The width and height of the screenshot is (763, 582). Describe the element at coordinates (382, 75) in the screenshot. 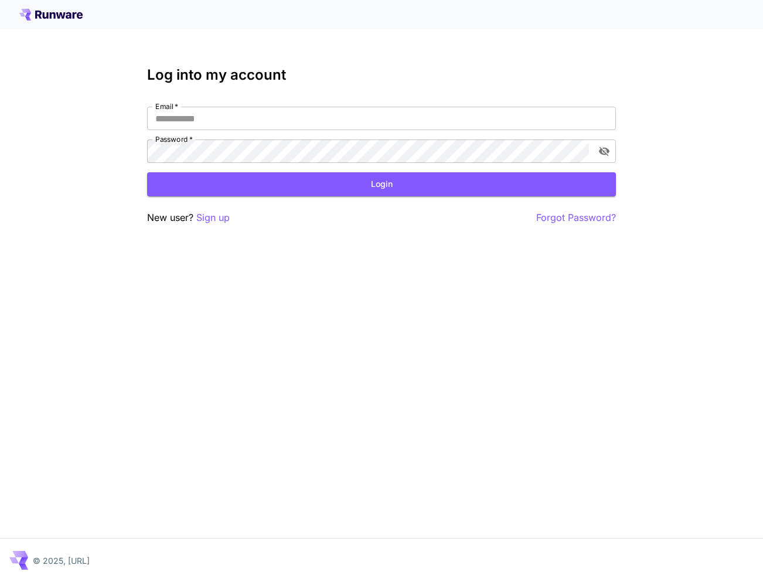

I see `h3: Log into my account` at that location.